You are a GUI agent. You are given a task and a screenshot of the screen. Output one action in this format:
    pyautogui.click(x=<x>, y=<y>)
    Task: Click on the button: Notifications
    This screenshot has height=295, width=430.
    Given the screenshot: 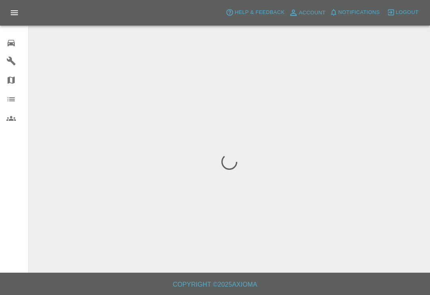 What is the action you would take?
    pyautogui.click(x=355, y=12)
    